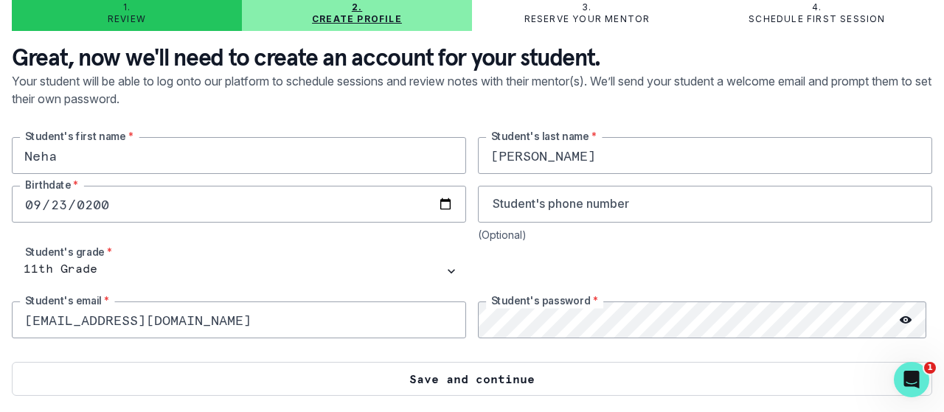  I want to click on p: 4., so click(817, 7).